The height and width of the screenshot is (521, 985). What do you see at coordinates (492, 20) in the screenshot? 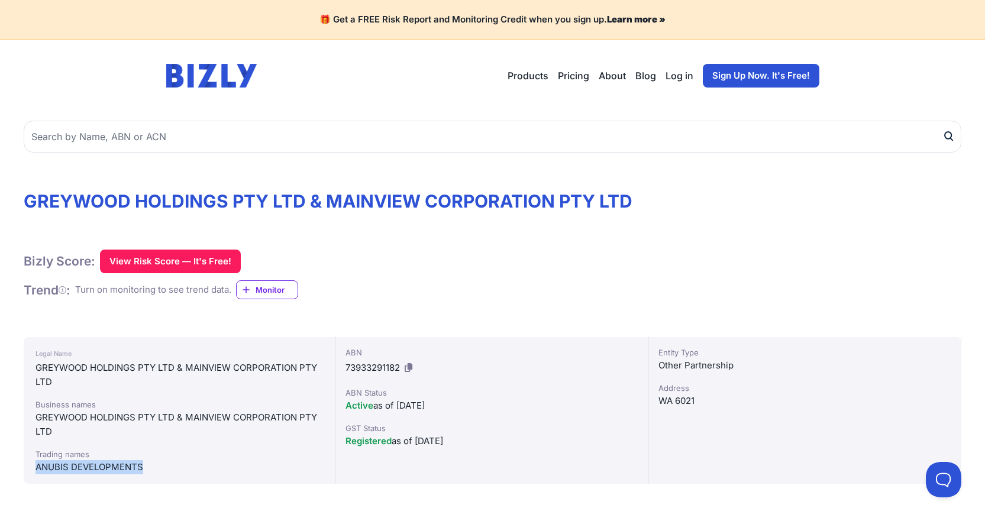
I see `h4: 🎁 Get a FREE Risk Report and Monitoring Credit when you sign up.` at bounding box center [492, 20].